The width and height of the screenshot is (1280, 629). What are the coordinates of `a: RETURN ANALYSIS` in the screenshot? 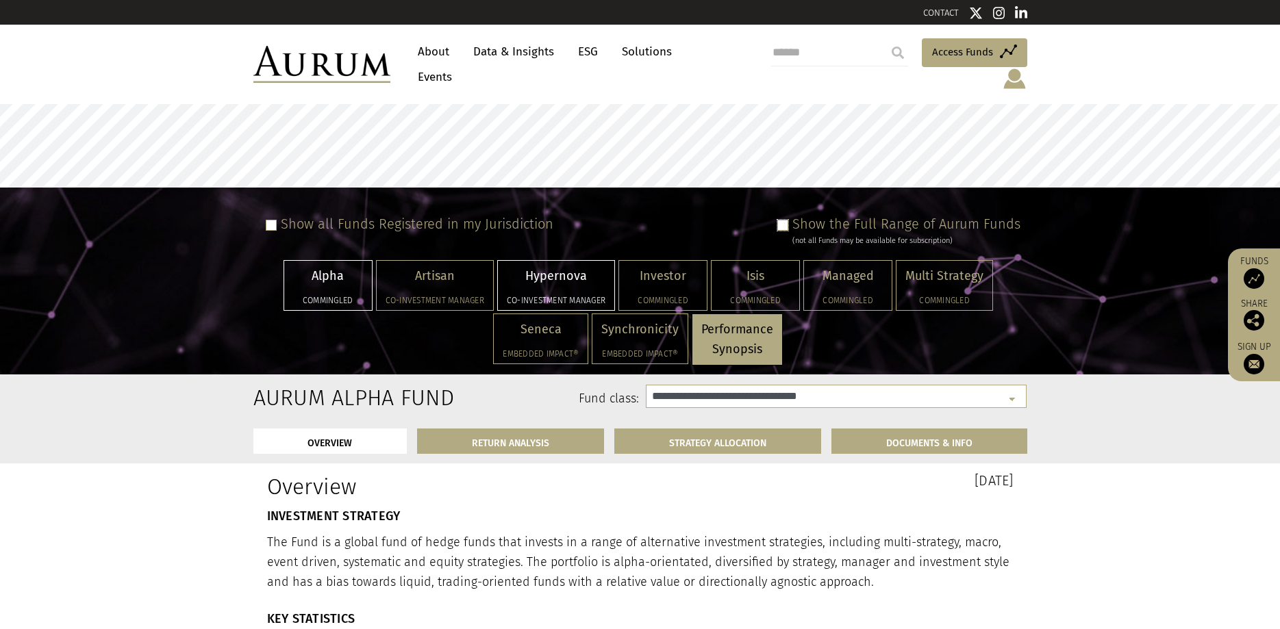 It's located at (510, 441).